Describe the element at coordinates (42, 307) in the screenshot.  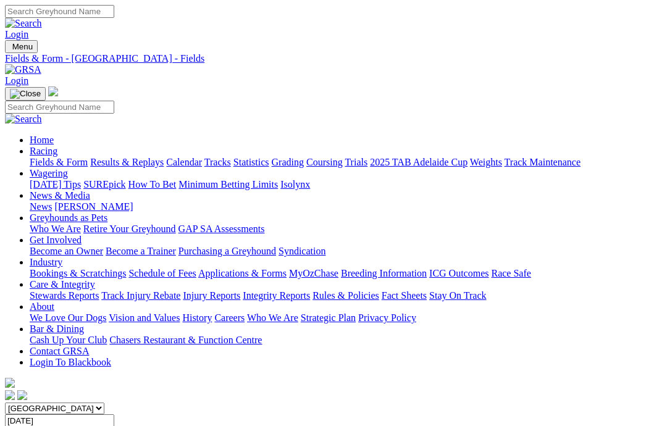
I see `a: About` at that location.